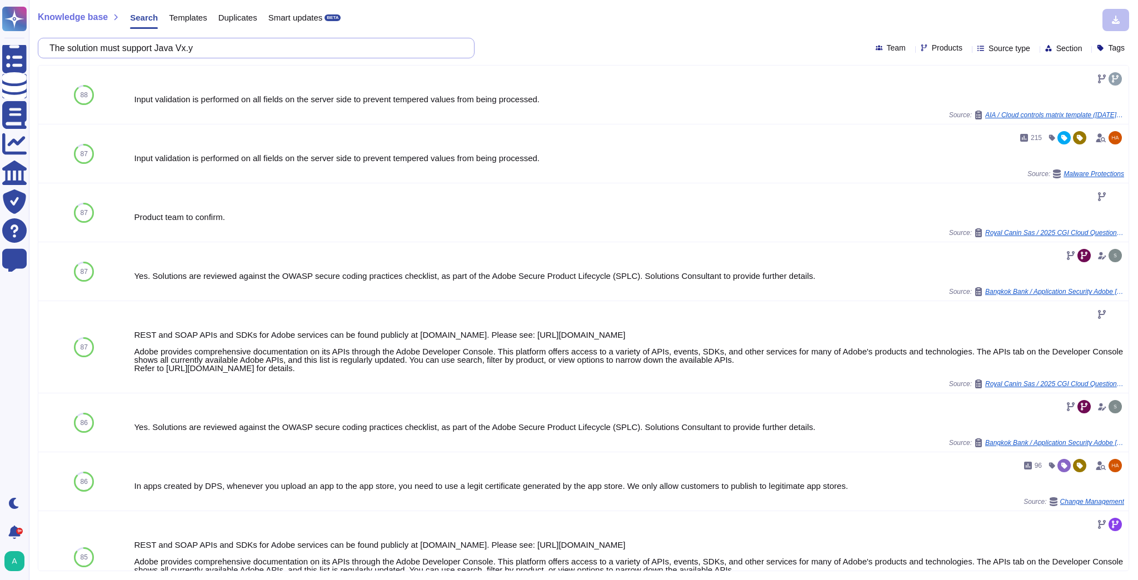 This screenshot has width=1138, height=580. Describe the element at coordinates (253, 48) in the screenshot. I see `input: Search a question or template...` at that location.